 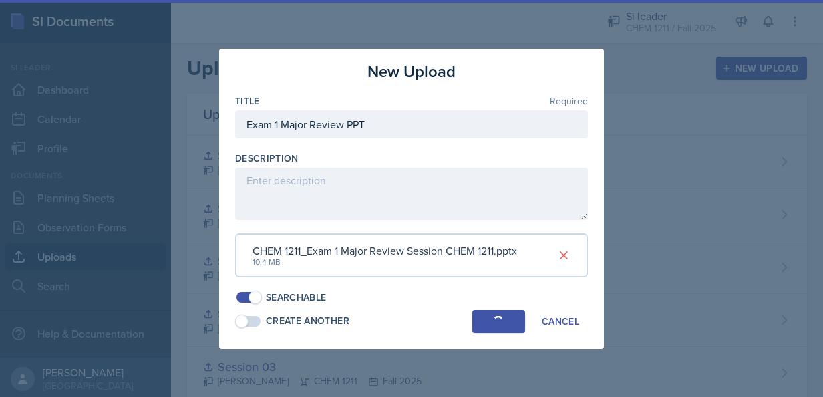 I want to click on span: Required, so click(x=569, y=101).